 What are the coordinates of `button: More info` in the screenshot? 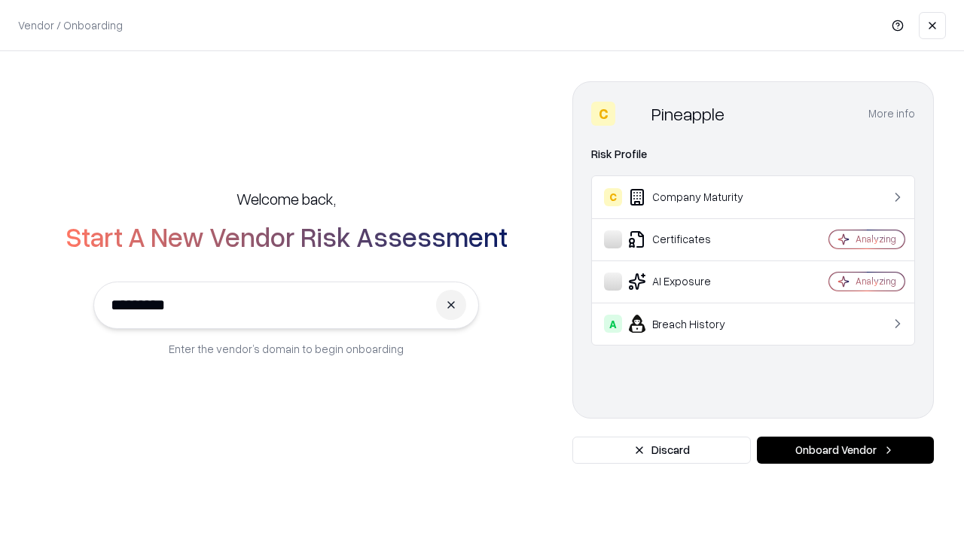 It's located at (891, 114).